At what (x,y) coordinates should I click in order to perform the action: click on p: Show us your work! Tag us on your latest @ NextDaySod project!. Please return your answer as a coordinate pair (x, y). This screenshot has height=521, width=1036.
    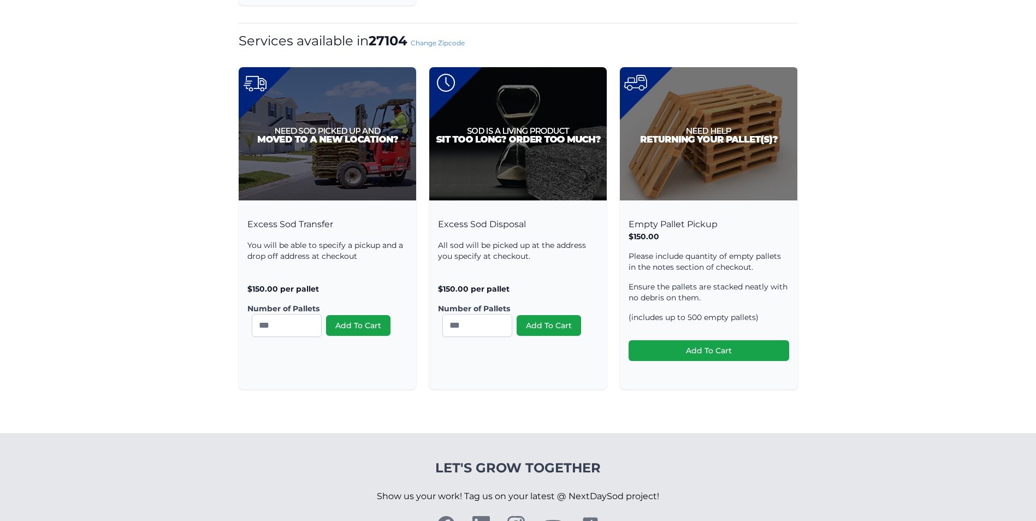
    Looking at the image, I should click on (518, 496).